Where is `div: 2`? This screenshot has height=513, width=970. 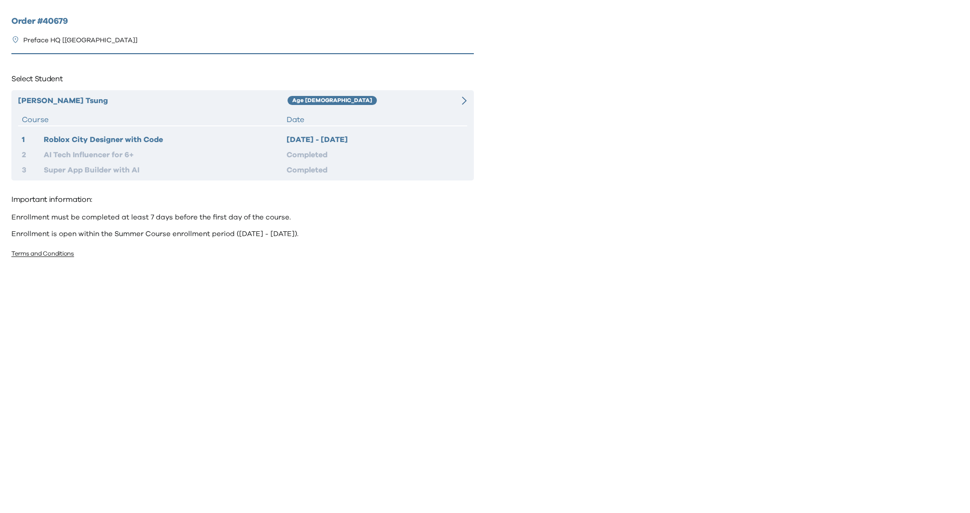 div: 2 is located at coordinates (33, 155).